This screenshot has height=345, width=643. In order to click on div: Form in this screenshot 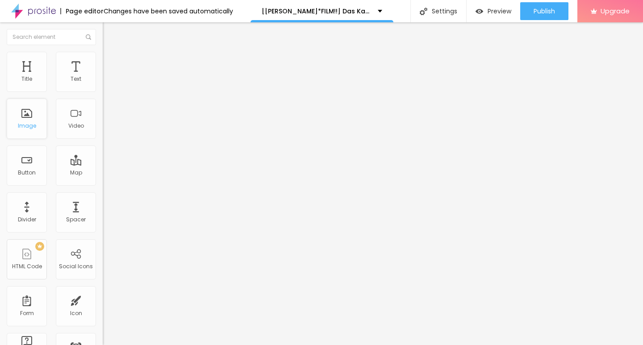, I will do `click(27, 313)`.